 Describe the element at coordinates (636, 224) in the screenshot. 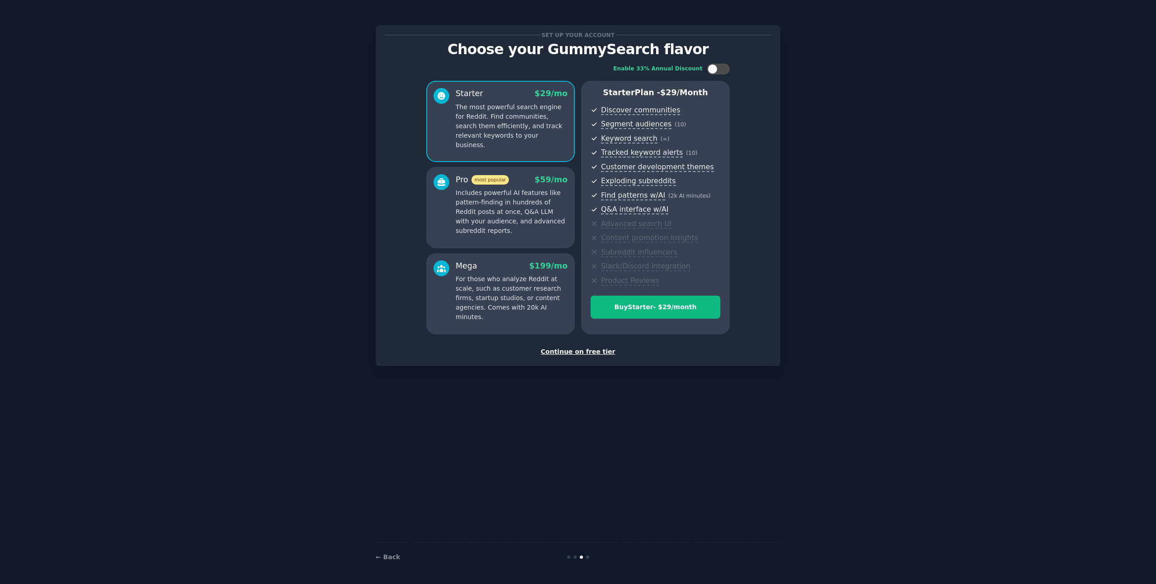

I see `span: Advanced search UI` at that location.